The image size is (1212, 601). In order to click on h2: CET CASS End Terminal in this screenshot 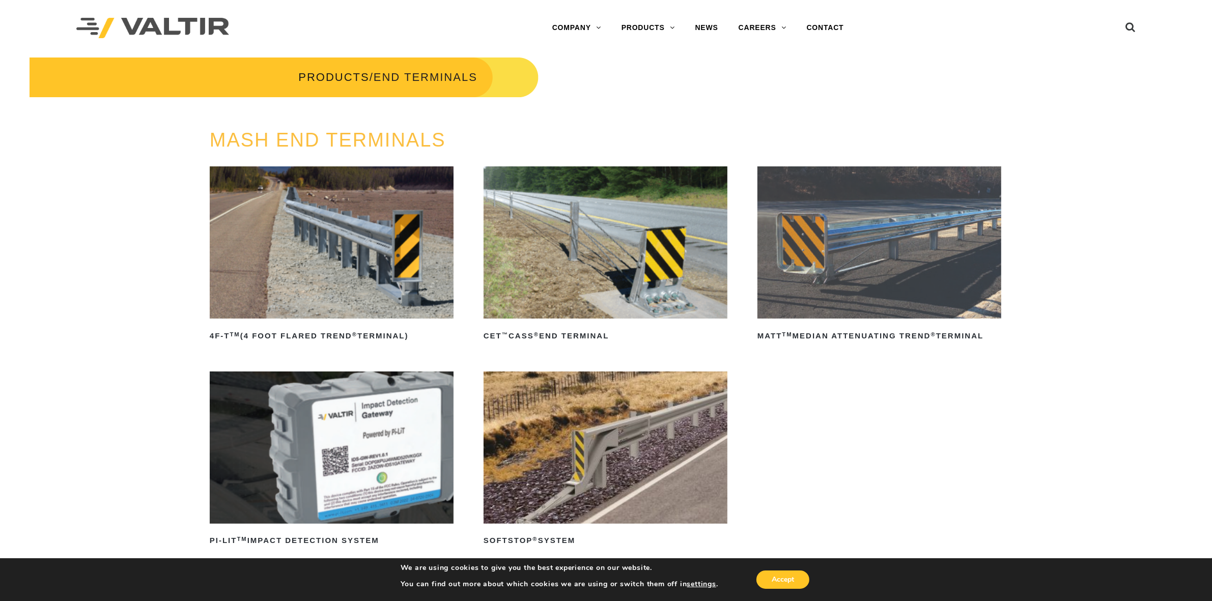, I will do `click(605, 336)`.